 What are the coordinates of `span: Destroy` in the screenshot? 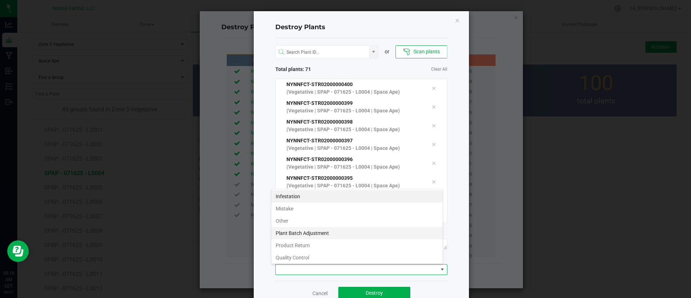 It's located at (374, 293).